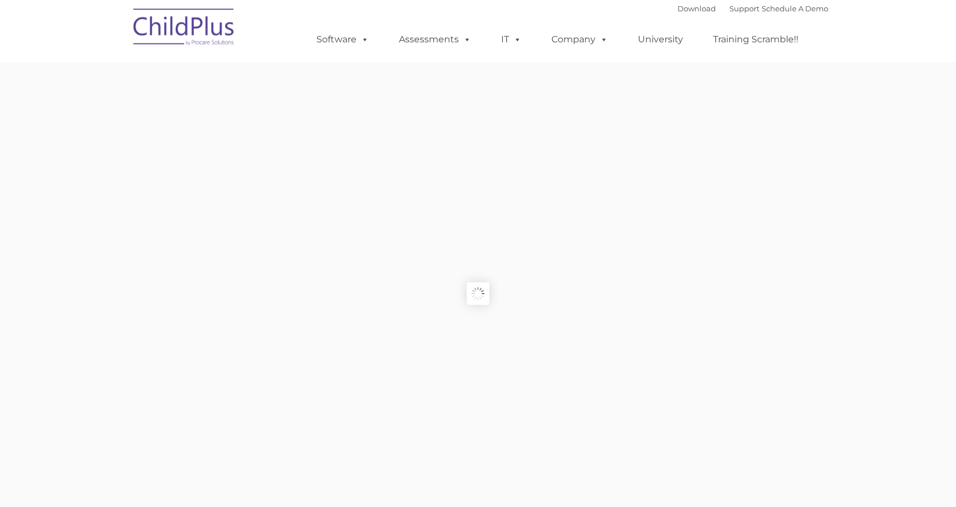  Describe the element at coordinates (435, 40) in the screenshot. I see `a: Assessments` at that location.